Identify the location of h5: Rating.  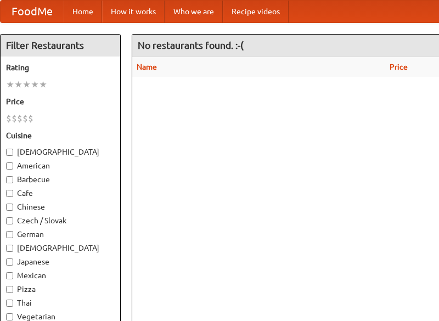
(60, 68).